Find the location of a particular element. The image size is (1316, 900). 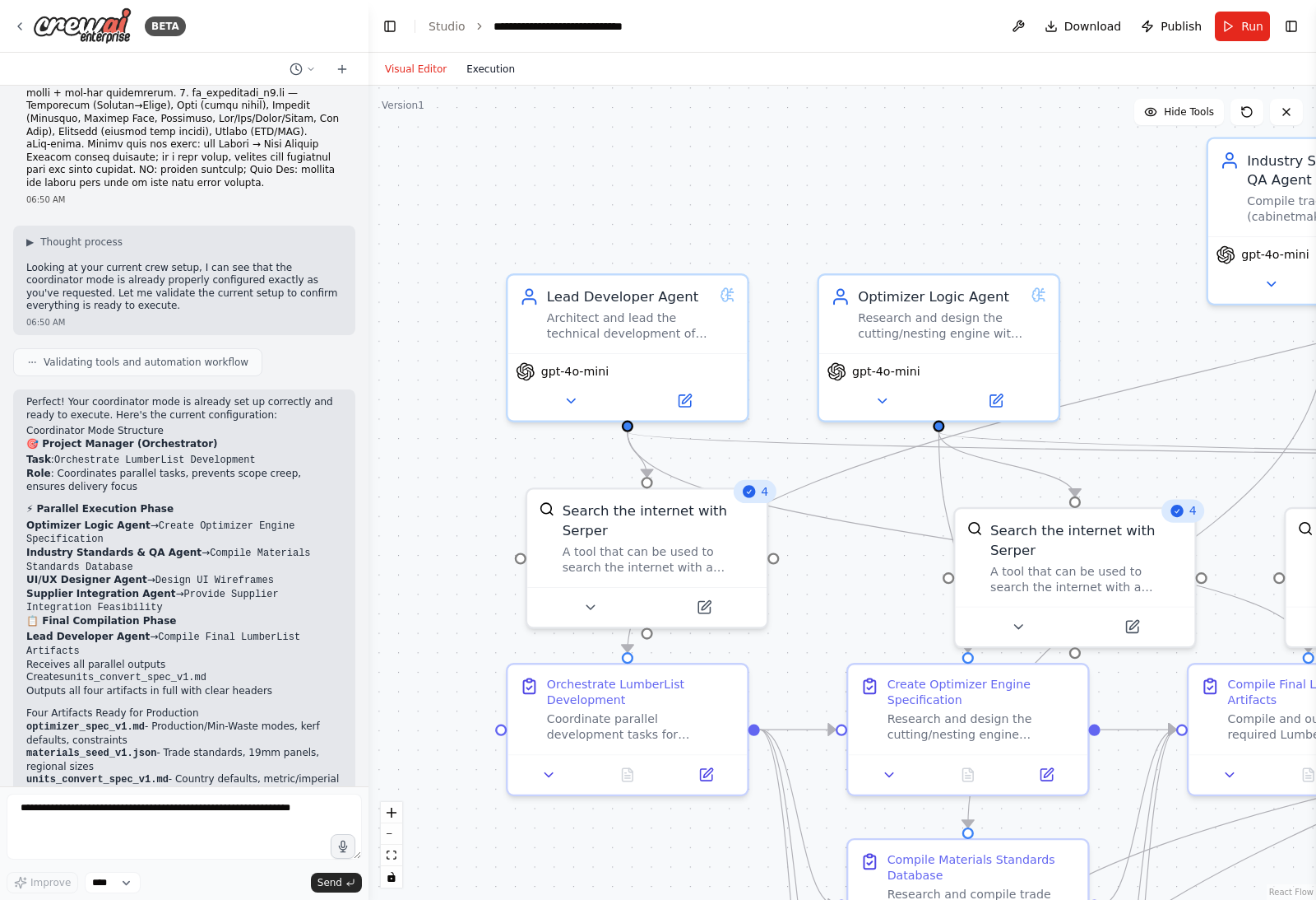

button: zoom out is located at coordinates (391, 834).